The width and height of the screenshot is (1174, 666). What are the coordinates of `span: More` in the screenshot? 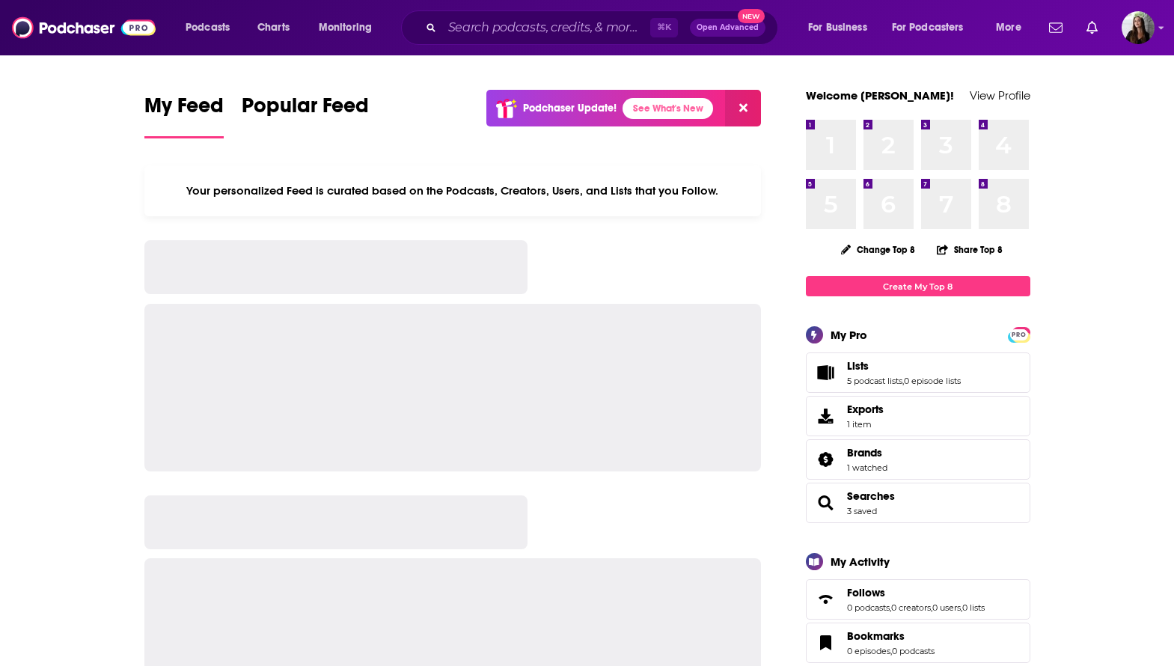 It's located at (1009, 28).